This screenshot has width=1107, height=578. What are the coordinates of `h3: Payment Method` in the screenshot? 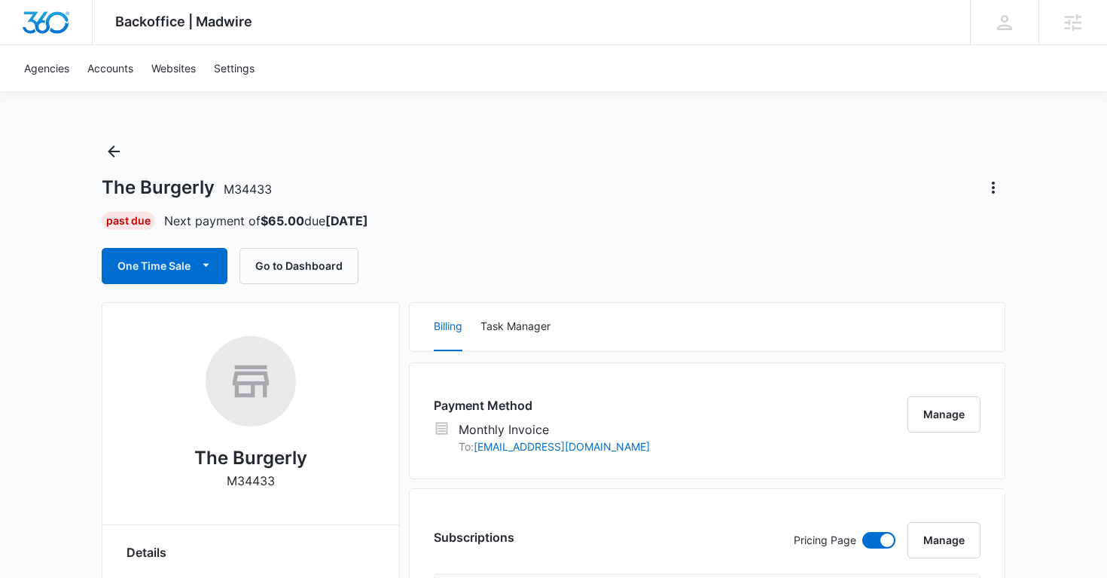 It's located at (541, 405).